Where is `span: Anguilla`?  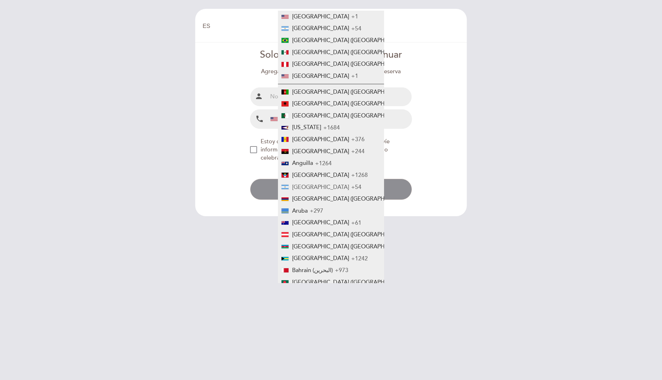 span: Anguilla is located at coordinates (302, 163).